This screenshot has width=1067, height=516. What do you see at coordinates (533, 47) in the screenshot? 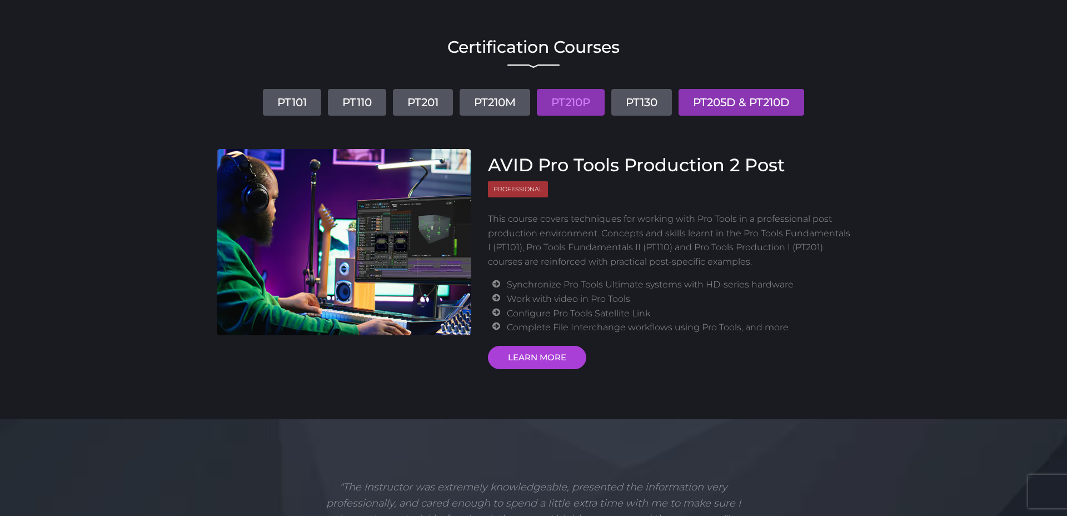
I see `h2: Certification Courses` at bounding box center [533, 47].